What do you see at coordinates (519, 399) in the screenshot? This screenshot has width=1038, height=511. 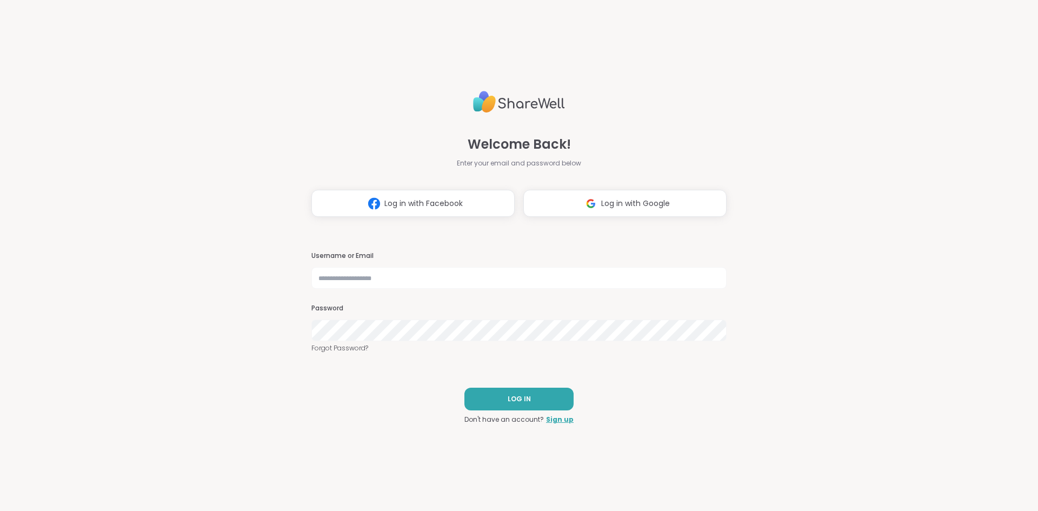 I see `span: LOG IN` at bounding box center [519, 399].